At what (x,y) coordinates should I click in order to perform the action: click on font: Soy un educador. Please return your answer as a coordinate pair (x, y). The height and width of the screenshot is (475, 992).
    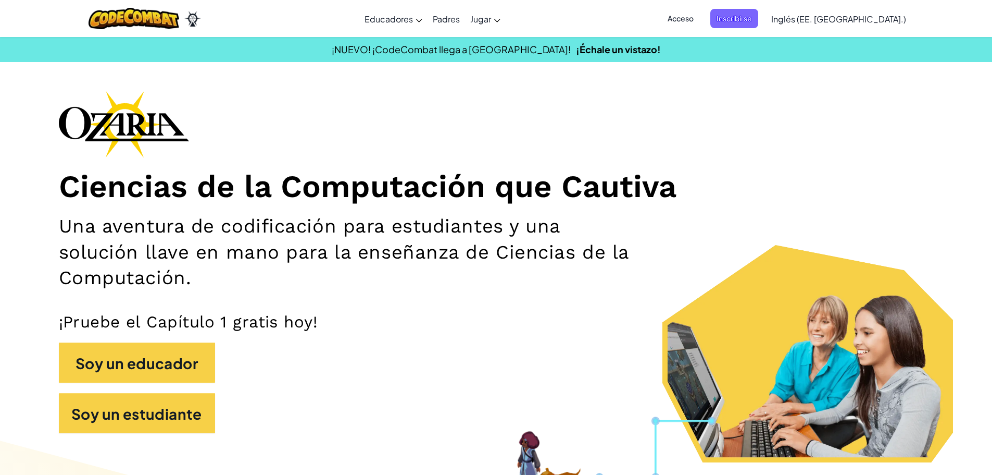
    Looking at the image, I should click on (136, 363).